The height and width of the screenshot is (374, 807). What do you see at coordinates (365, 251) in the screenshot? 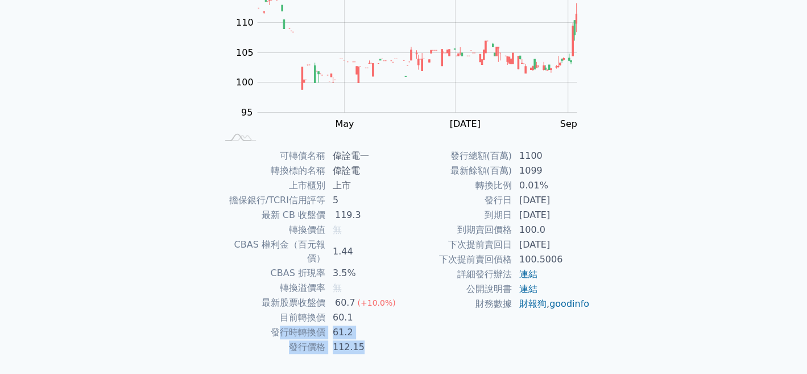
I see `td: 1.44` at bounding box center [365, 251].